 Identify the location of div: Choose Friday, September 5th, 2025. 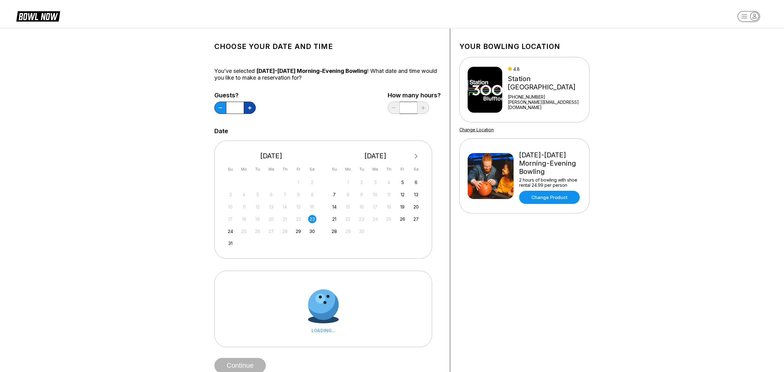
(402, 182).